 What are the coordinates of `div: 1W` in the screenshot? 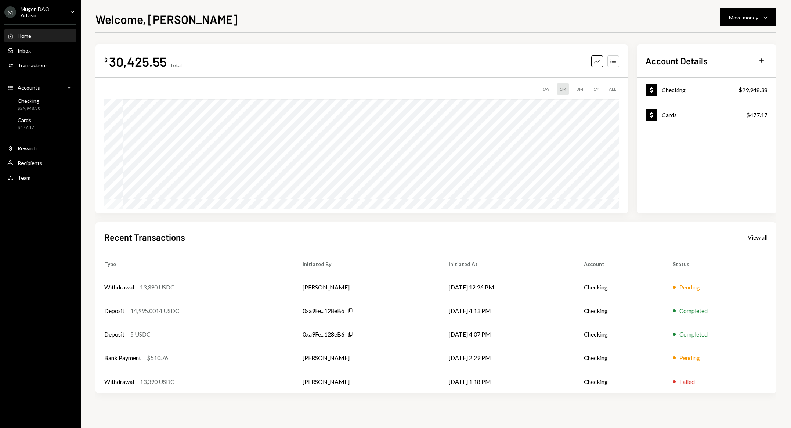 It's located at (546, 89).